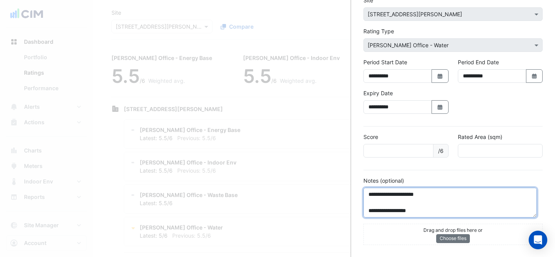 Image resolution: width=555 pixels, height=257 pixels. I want to click on label: Score, so click(371, 137).